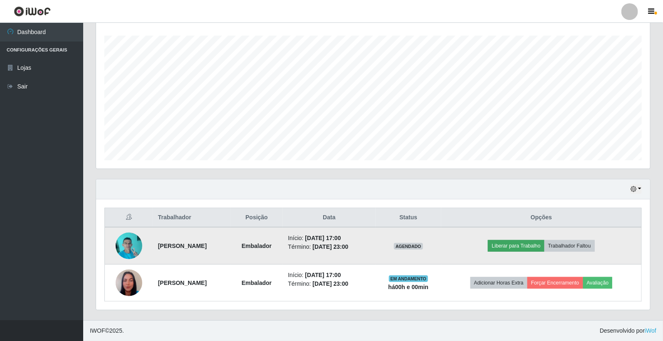  I want to click on button: Trabalhador Faltou, so click(569, 246).